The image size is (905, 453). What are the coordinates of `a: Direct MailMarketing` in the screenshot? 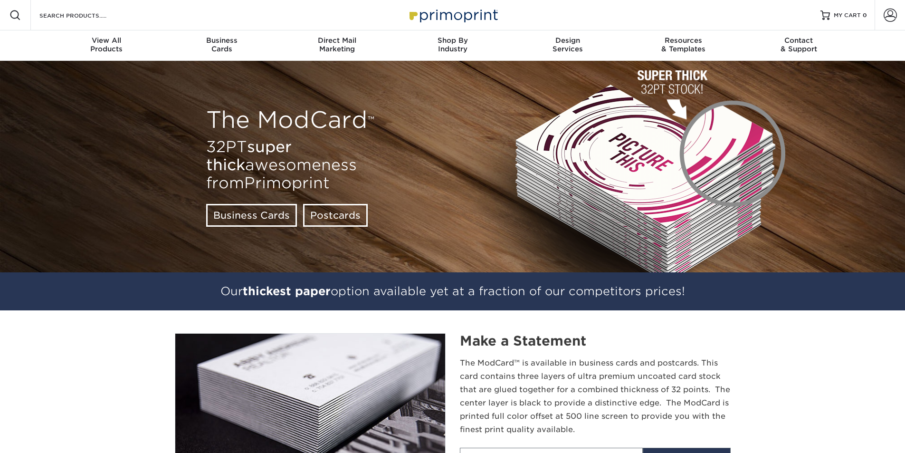 It's located at (337, 46).